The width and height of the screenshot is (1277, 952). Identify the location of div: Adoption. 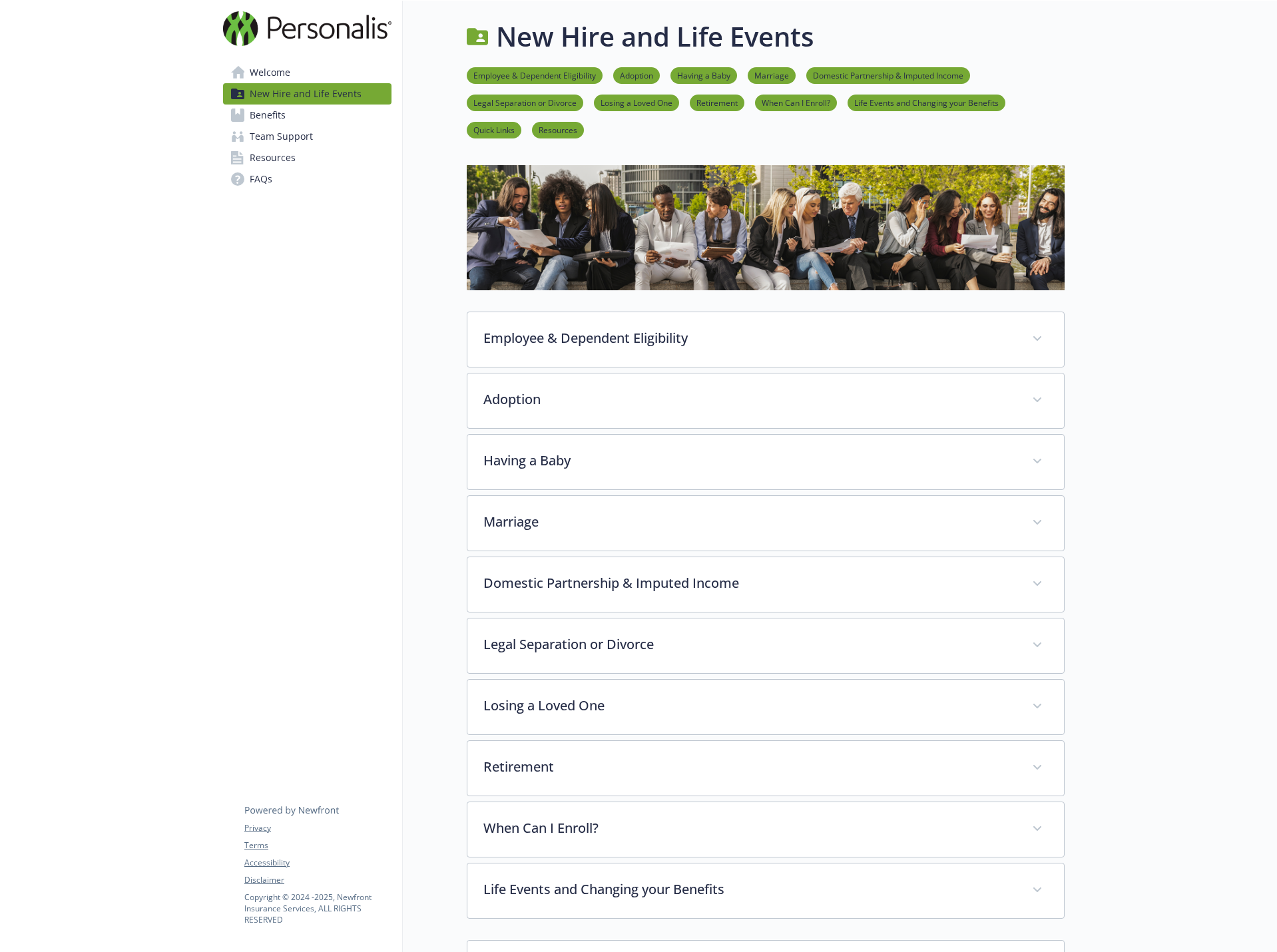
(765, 401).